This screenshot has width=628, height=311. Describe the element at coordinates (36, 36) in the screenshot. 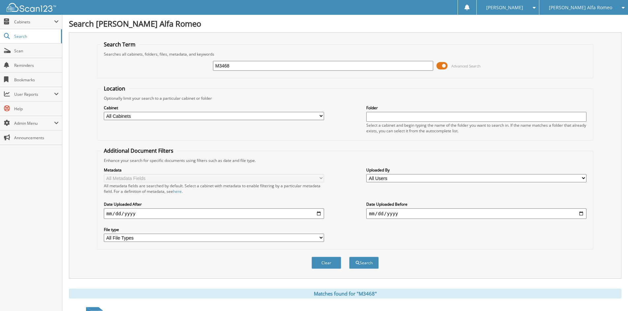

I see `span: Search` at that location.